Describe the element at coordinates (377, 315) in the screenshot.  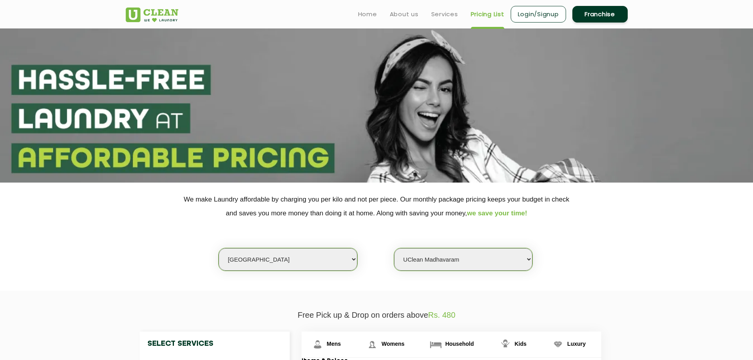
I see `p: Free Pick up & Drop on orders above` at that location.